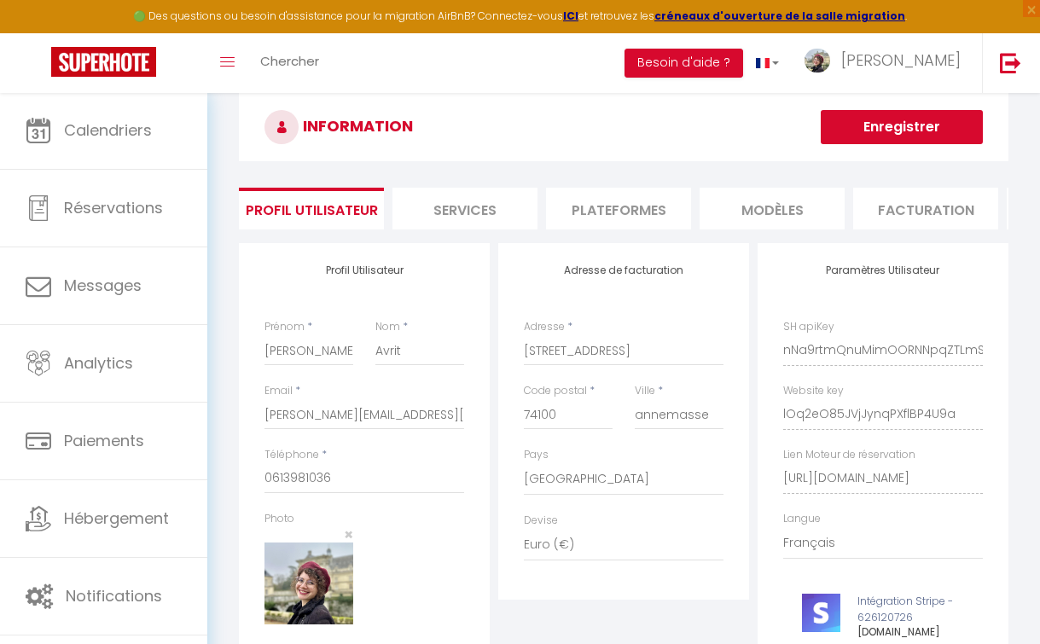  What do you see at coordinates (387, 327) in the screenshot?
I see `label: Nom` at bounding box center [387, 327].